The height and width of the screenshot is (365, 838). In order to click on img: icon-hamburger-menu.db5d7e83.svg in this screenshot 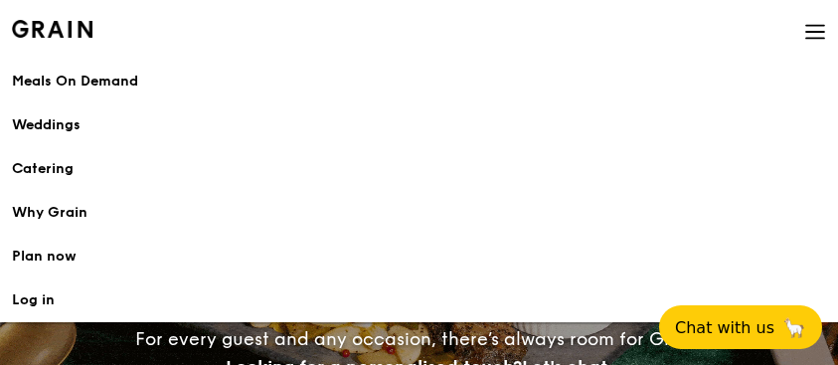, I will do `click(815, 32)`.